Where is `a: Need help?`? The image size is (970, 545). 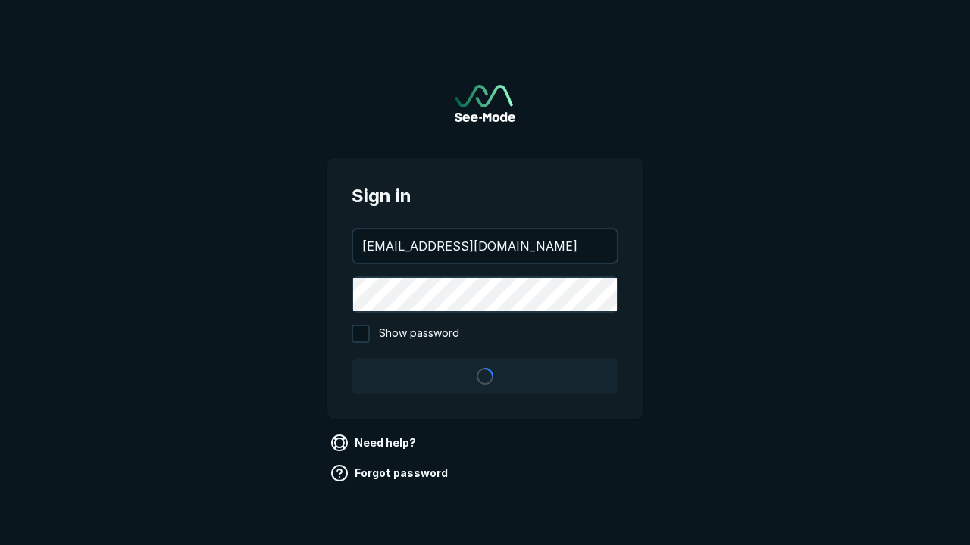 a: Need help? is located at coordinates (374, 443).